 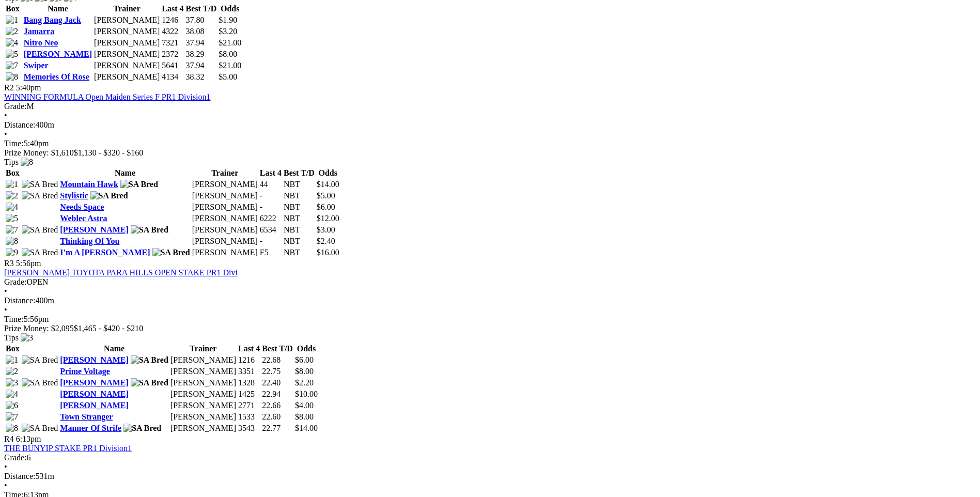 I want to click on span: $3.00, so click(x=326, y=229).